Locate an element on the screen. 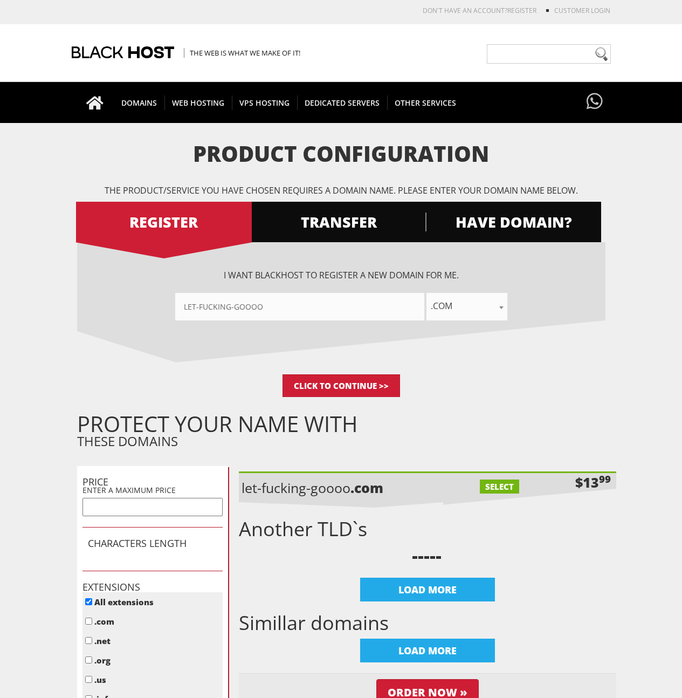 The width and height of the screenshot is (682, 698). div: $13 is located at coordinates (593, 482).